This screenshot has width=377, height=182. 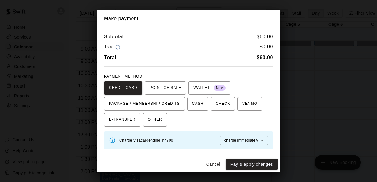 What do you see at coordinates (145, 104) in the screenshot?
I see `span: PACKAGE / MEMBERSHIP CREDITS` at bounding box center [145, 104].